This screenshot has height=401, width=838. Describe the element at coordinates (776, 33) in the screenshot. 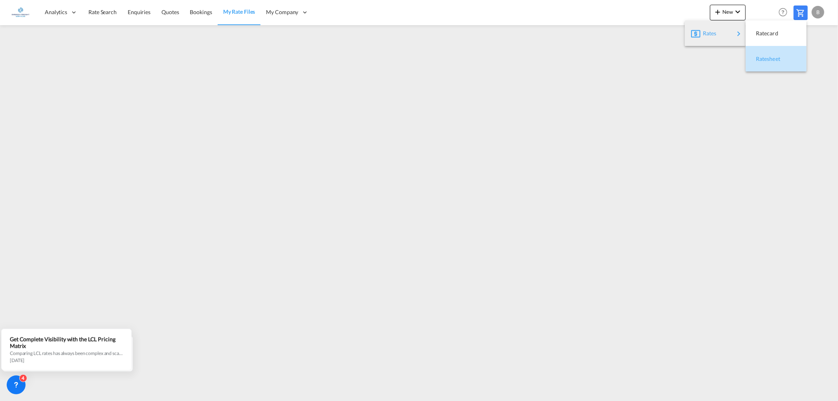

I see `div: Ratecard` at that location.